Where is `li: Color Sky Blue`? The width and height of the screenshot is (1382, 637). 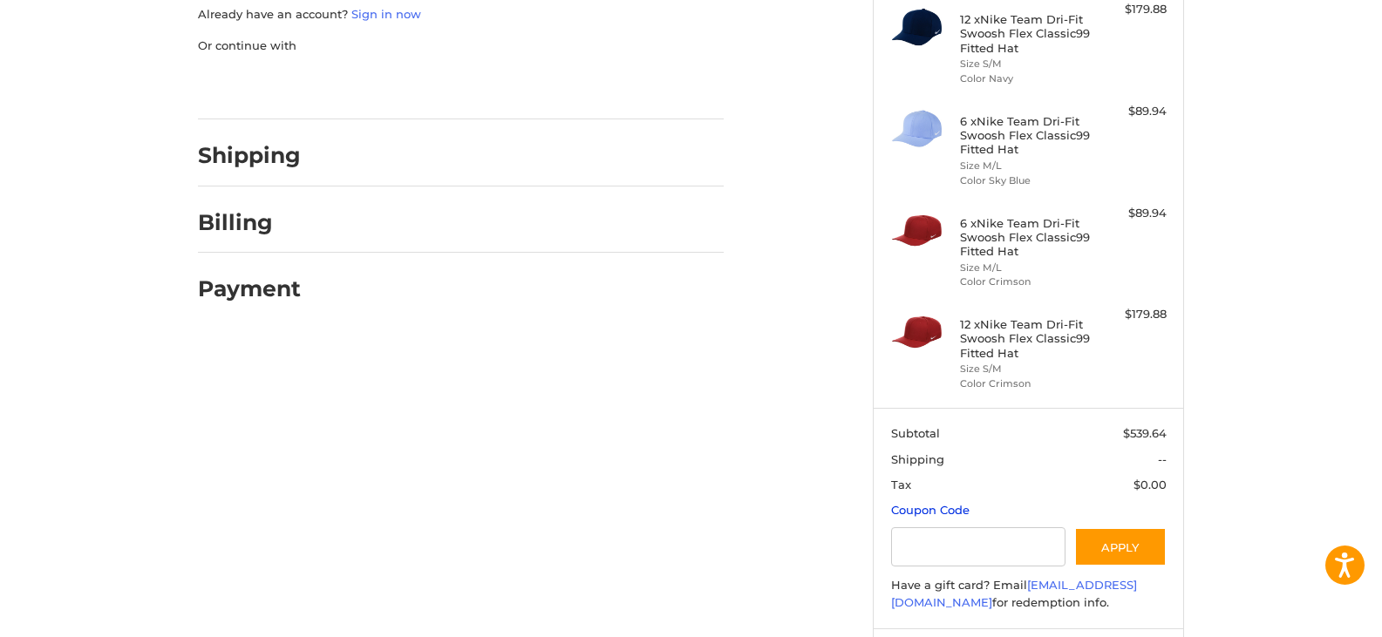
li: Color Sky Blue is located at coordinates (1026, 180).